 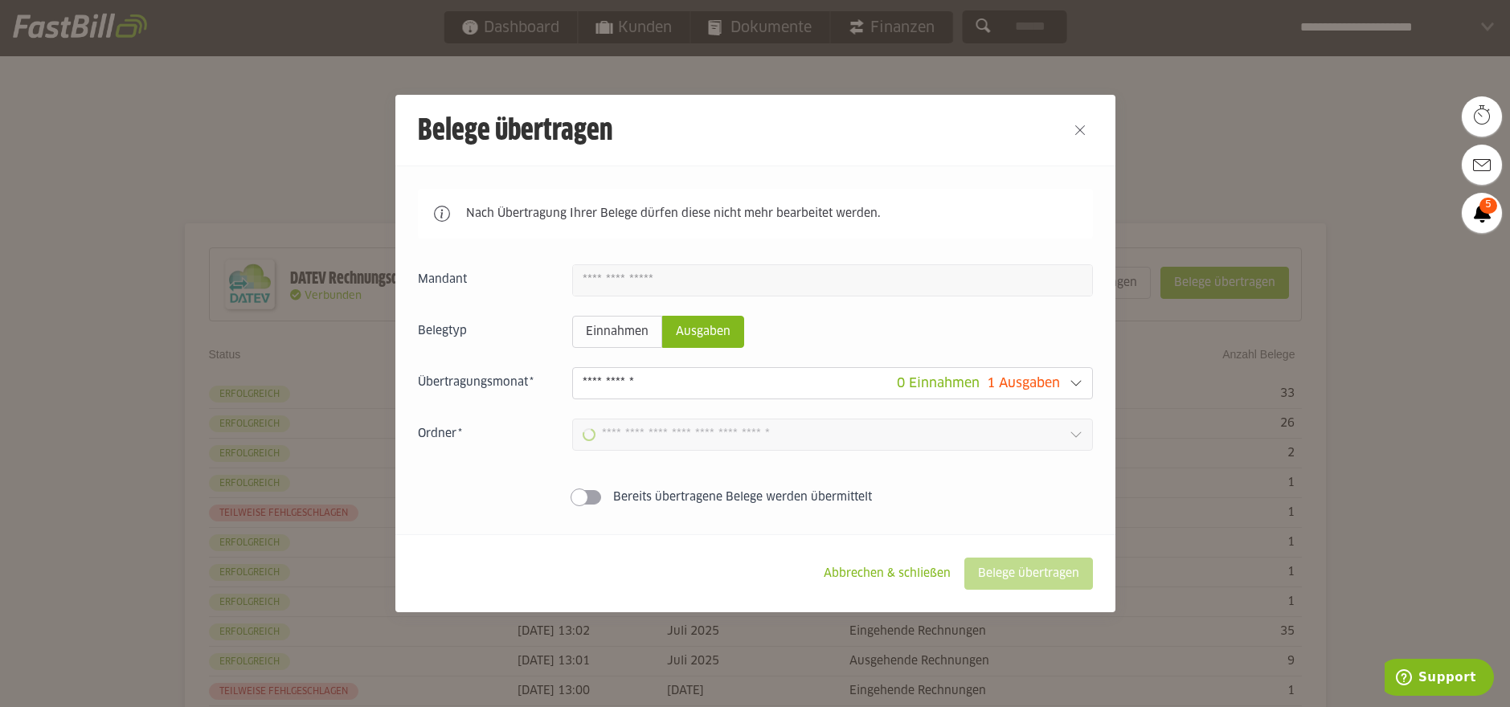 What do you see at coordinates (617, 332) in the screenshot?
I see `sl-radio-button: Einnahmen` at bounding box center [617, 332].